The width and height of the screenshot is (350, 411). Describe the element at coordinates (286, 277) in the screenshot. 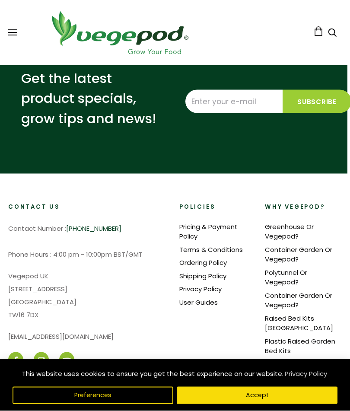

I see `a: Polytunnel Or Vegepod?` at that location.